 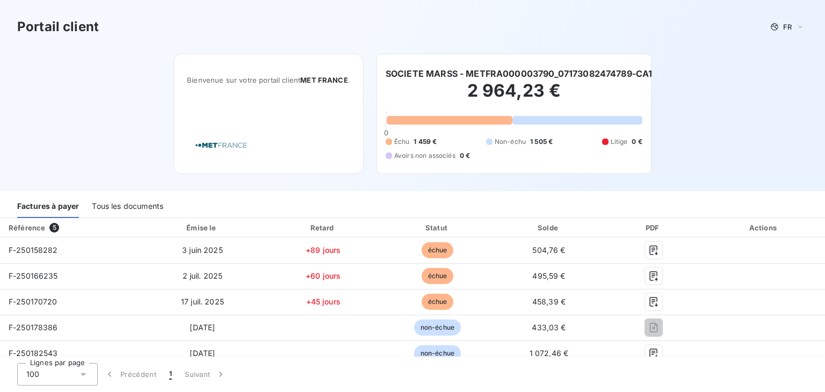 What do you see at coordinates (510, 142) in the screenshot?
I see `span: Non-échu` at bounding box center [510, 142].